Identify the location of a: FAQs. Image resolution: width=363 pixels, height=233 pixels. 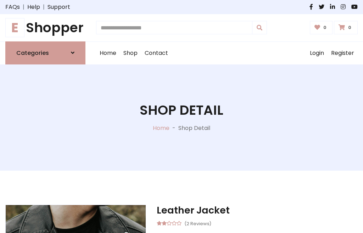
(12, 7).